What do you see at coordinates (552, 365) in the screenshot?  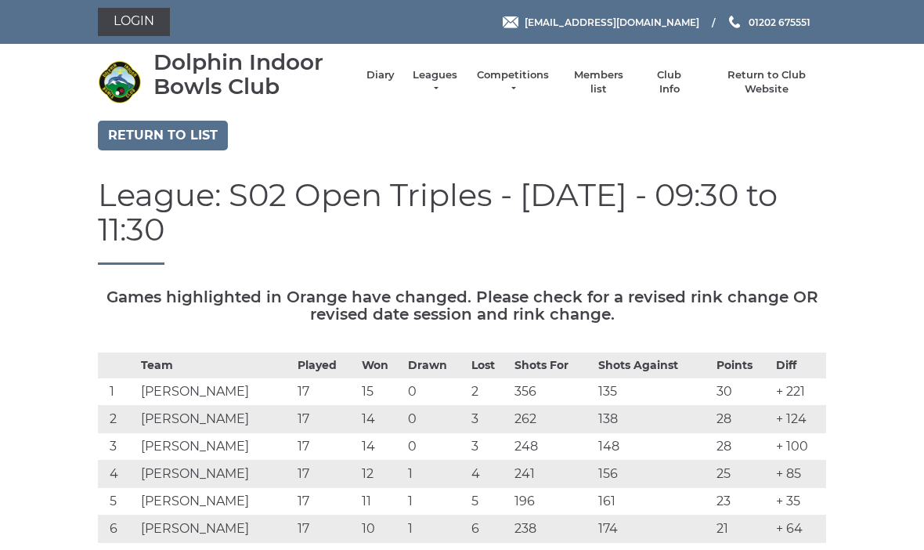 I see `th: Shots For` at bounding box center [552, 365].